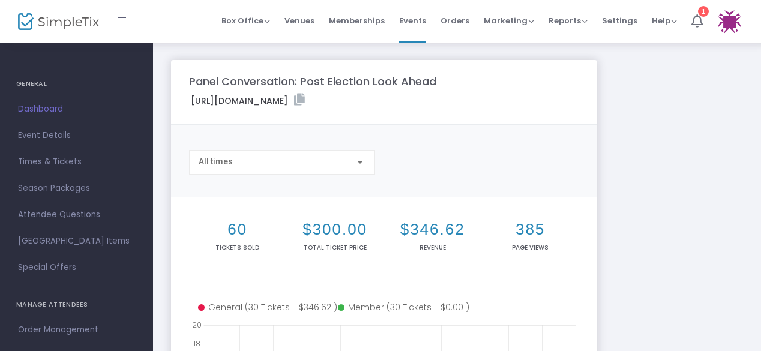 The height and width of the screenshot is (351, 761). What do you see at coordinates (356, 20) in the screenshot?
I see `span: Memberships` at bounding box center [356, 20].